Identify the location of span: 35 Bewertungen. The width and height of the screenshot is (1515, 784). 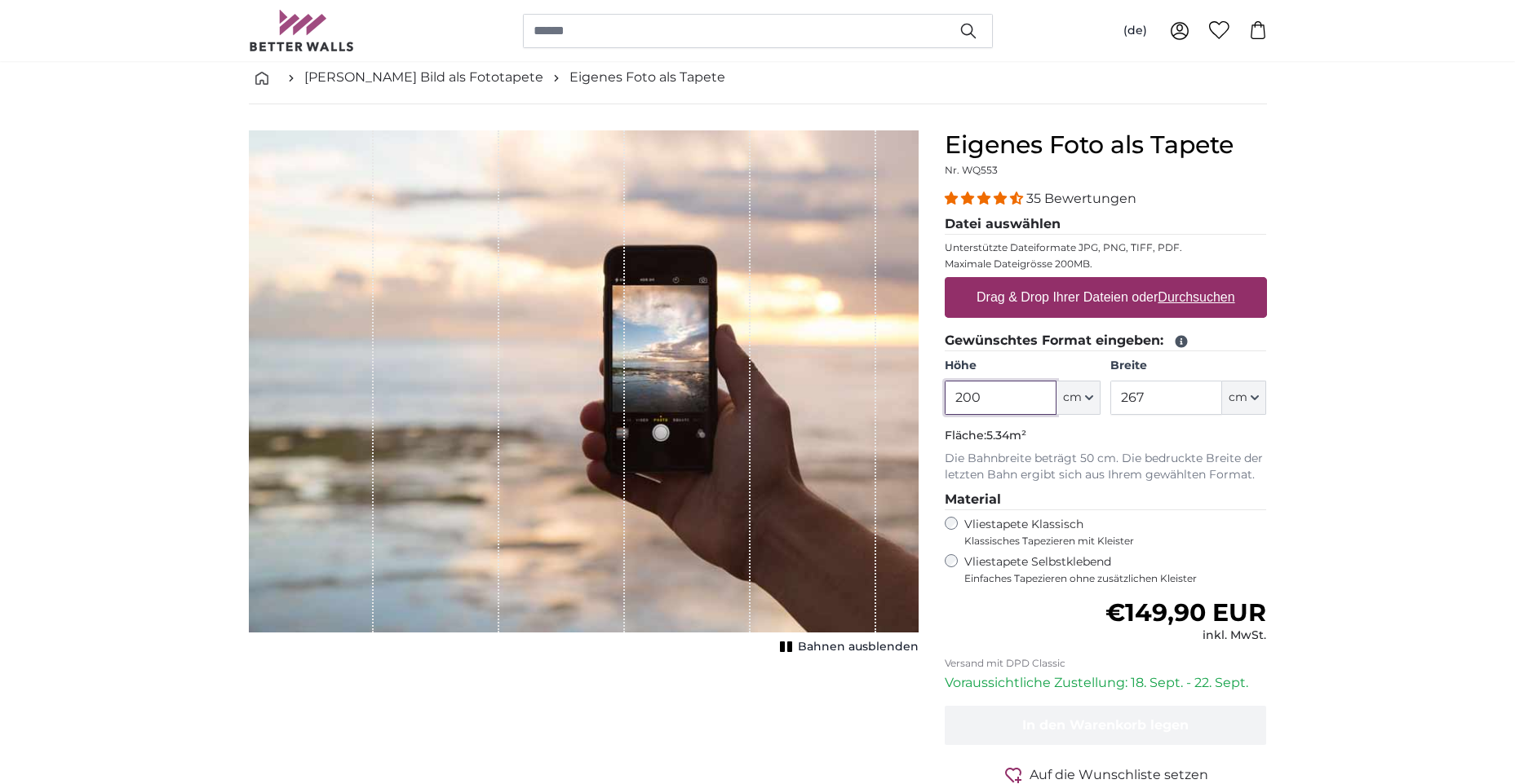
(1081, 198).